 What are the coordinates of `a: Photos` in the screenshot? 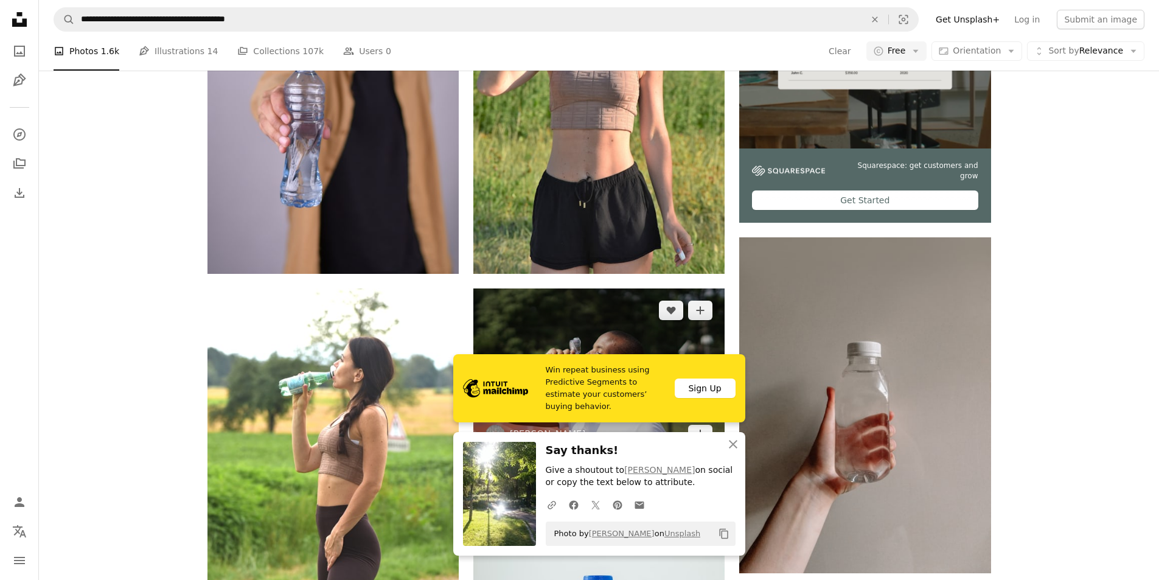 It's located at (19, 51).